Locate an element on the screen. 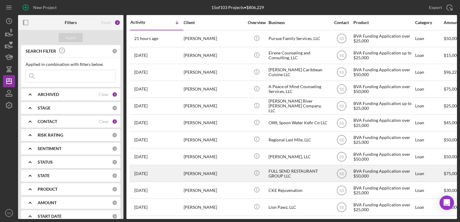 The image size is (460, 222). div: Lion Pawz, LLC is located at coordinates (299, 207).